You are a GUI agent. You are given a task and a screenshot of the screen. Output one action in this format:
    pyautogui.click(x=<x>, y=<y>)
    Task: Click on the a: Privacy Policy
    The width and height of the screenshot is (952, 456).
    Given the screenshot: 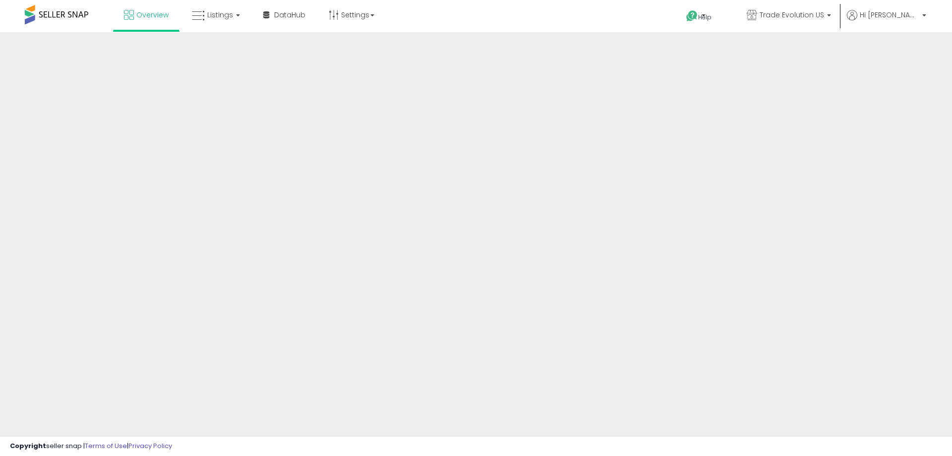 What is the action you would take?
    pyautogui.click(x=150, y=445)
    